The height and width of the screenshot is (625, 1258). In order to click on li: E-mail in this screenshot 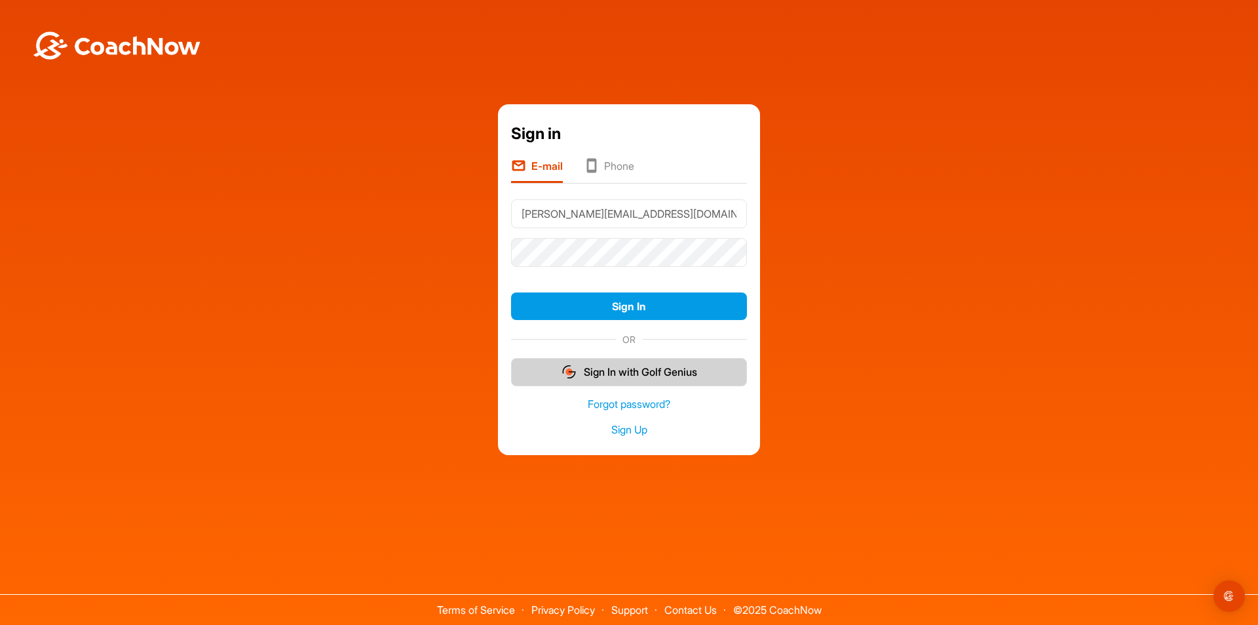, I will do `click(537, 170)`.